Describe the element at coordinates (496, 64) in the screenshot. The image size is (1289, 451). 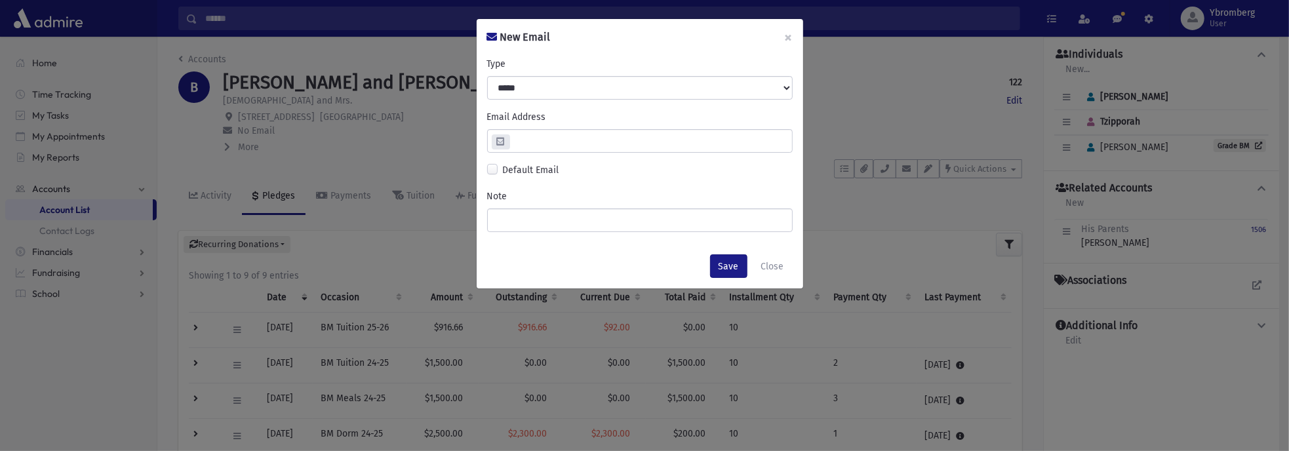
I see `label: Type` at that location.